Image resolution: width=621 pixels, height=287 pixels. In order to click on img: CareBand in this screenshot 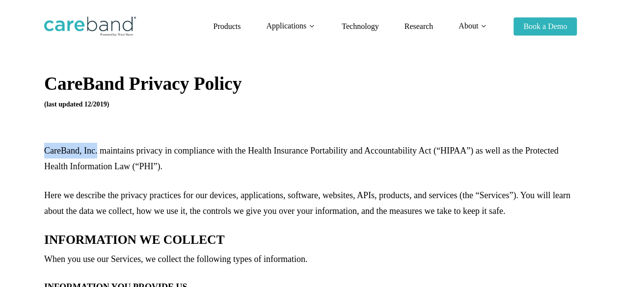, I will do `click(90, 27)`.